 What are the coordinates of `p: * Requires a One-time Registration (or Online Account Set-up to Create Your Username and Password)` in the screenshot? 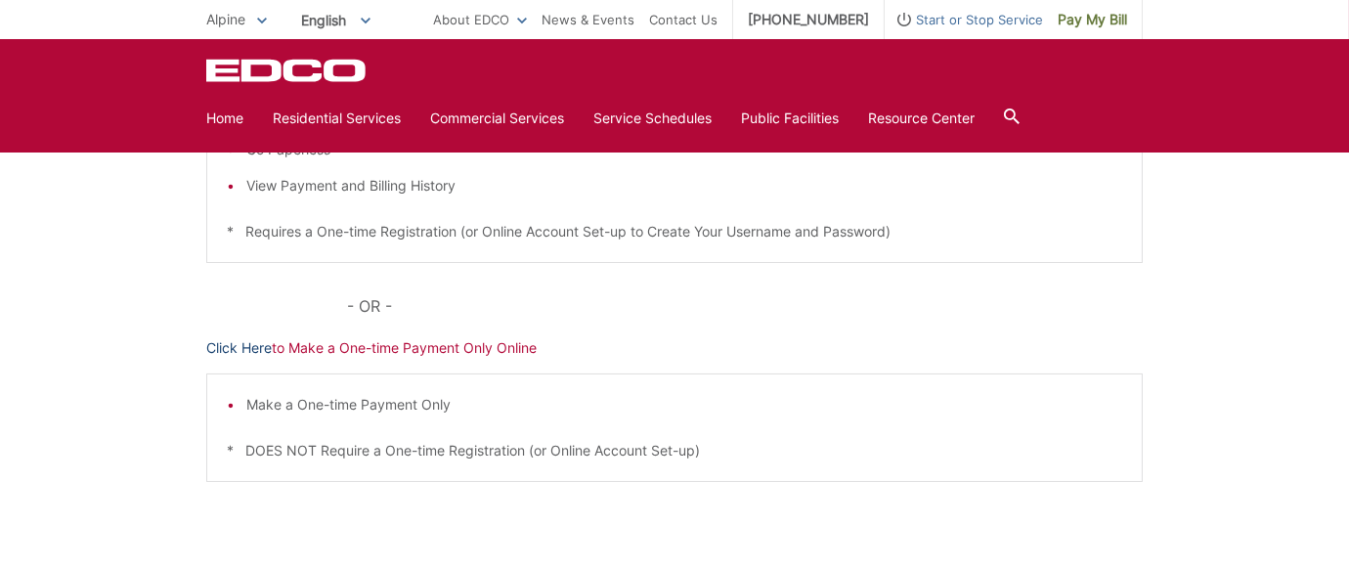 It's located at (675, 232).